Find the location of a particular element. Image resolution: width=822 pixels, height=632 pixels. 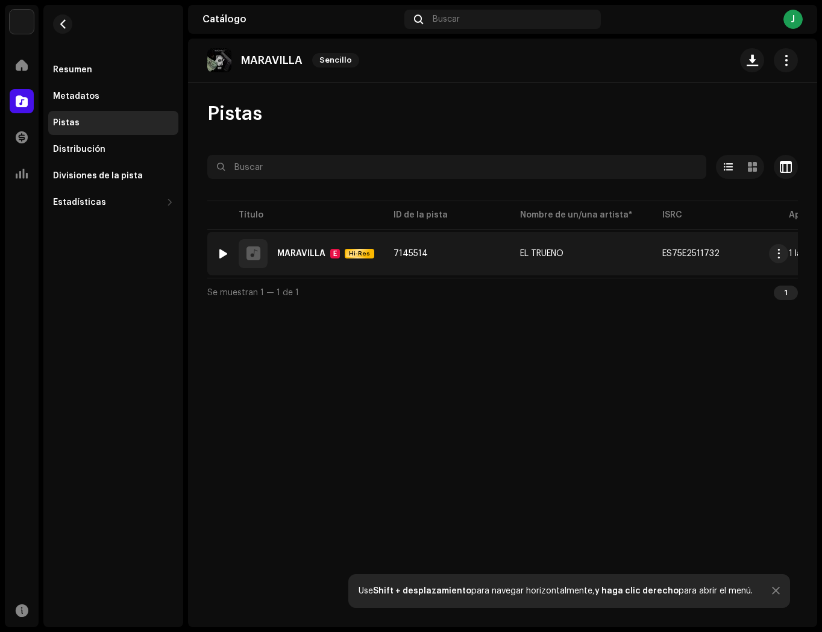

span: Hi-Res is located at coordinates (359, 254).